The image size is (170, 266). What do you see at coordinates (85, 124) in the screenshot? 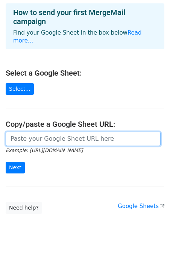
I see `h4: Copy/paste a Google Sheet URL:` at bounding box center [85, 124].